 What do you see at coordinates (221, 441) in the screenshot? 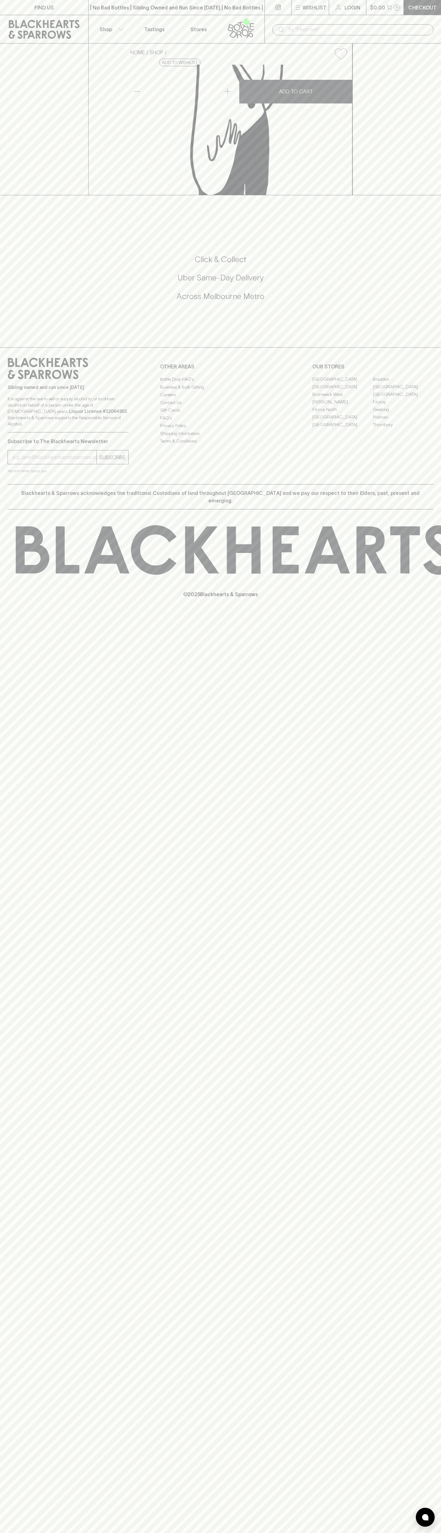
I see `a: Terms & Conditions` at bounding box center [221, 441].